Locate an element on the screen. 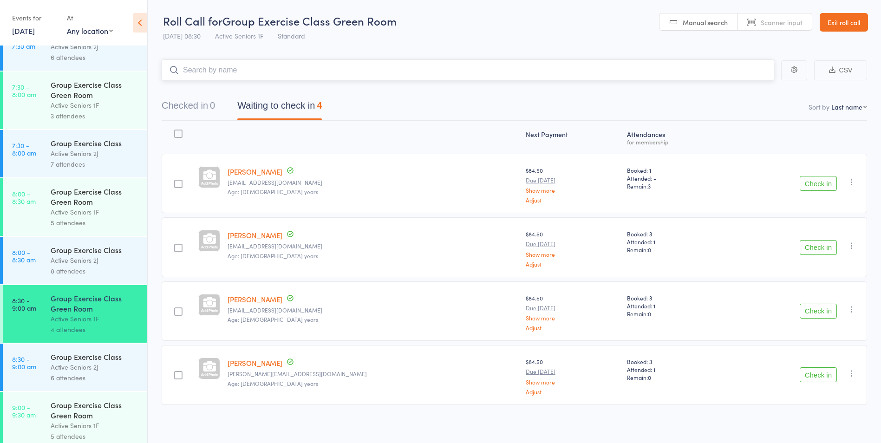 Image resolution: width=881 pixels, height=443 pixels. span: Active Seniors 1F is located at coordinates (239, 36).